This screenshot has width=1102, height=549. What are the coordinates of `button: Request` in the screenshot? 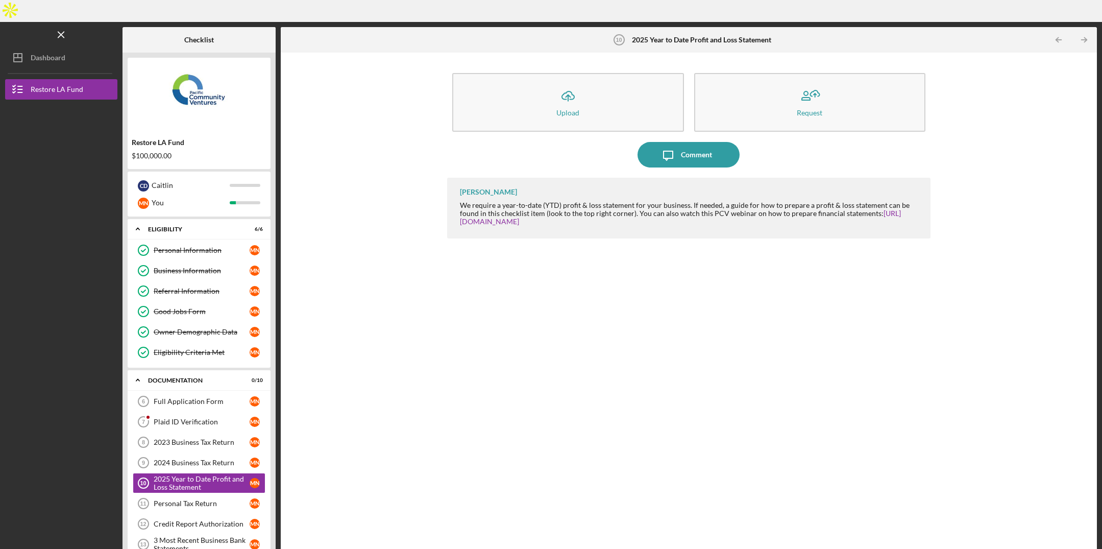 It's located at (810, 102).